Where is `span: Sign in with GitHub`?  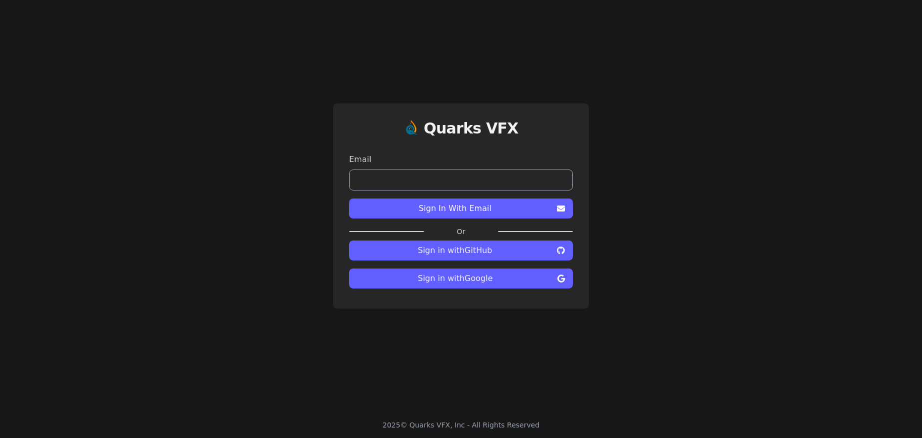
span: Sign in with GitHub is located at coordinates (455, 250).